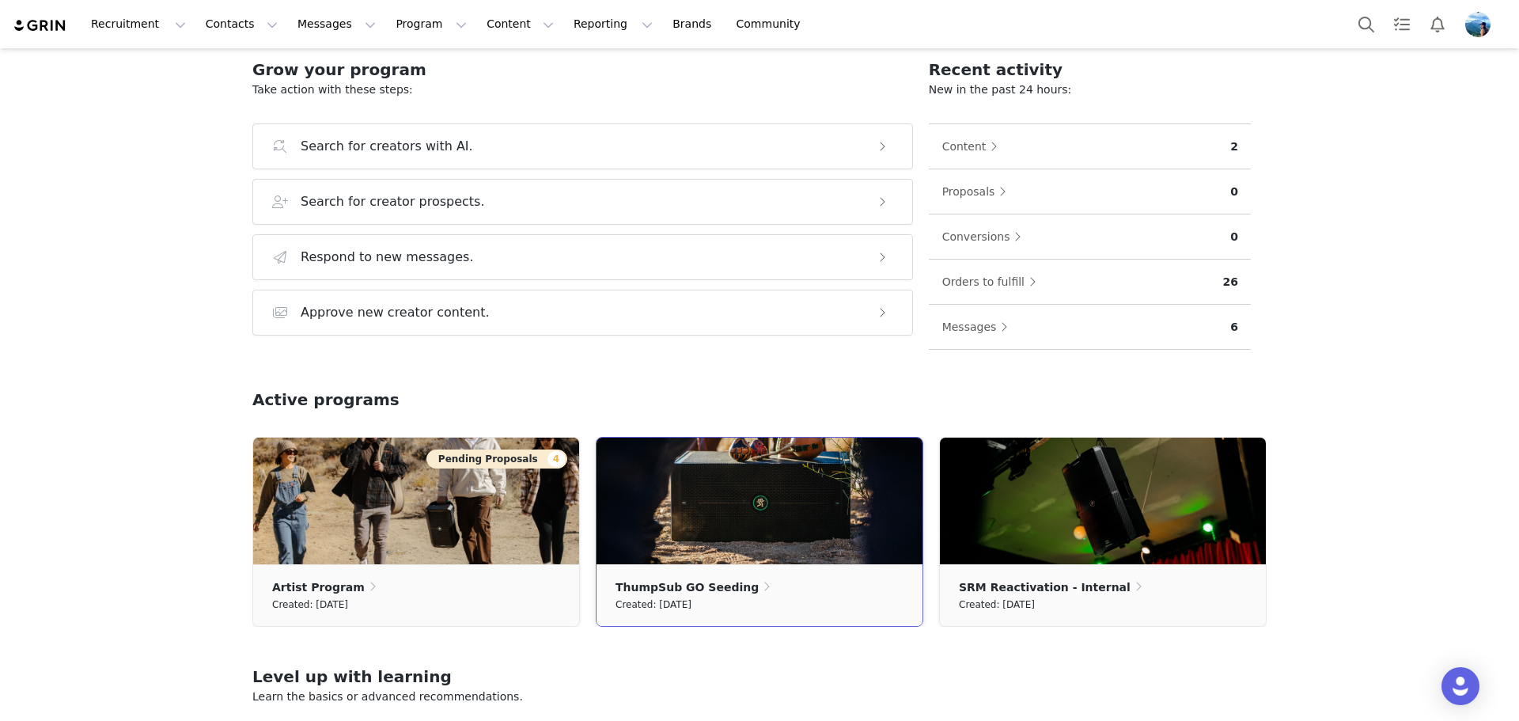 The image size is (1519, 721). I want to click on button: Respond to new messages., so click(582, 257).